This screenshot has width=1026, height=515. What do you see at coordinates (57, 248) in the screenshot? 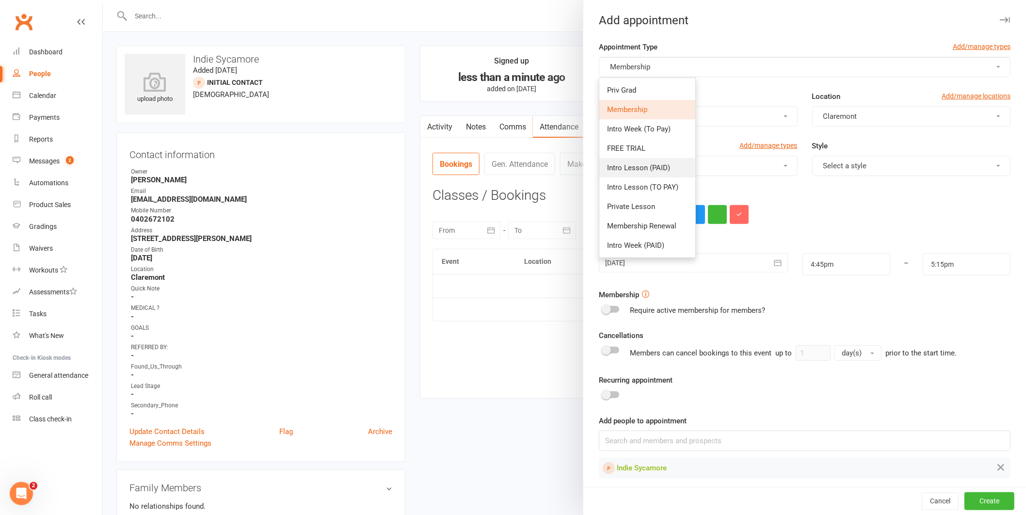
I see `a: Waivers` at bounding box center [57, 248].